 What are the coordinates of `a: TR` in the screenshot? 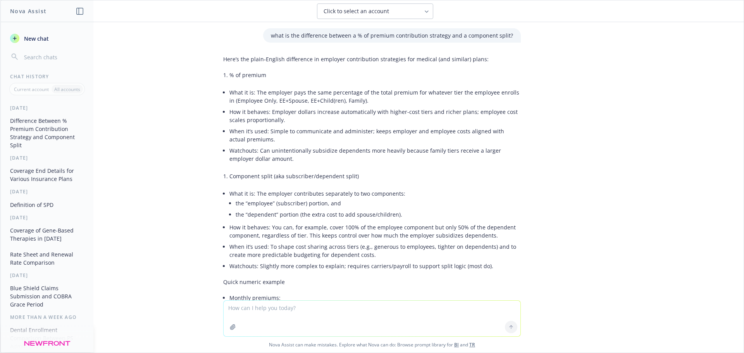 It's located at (472, 344).